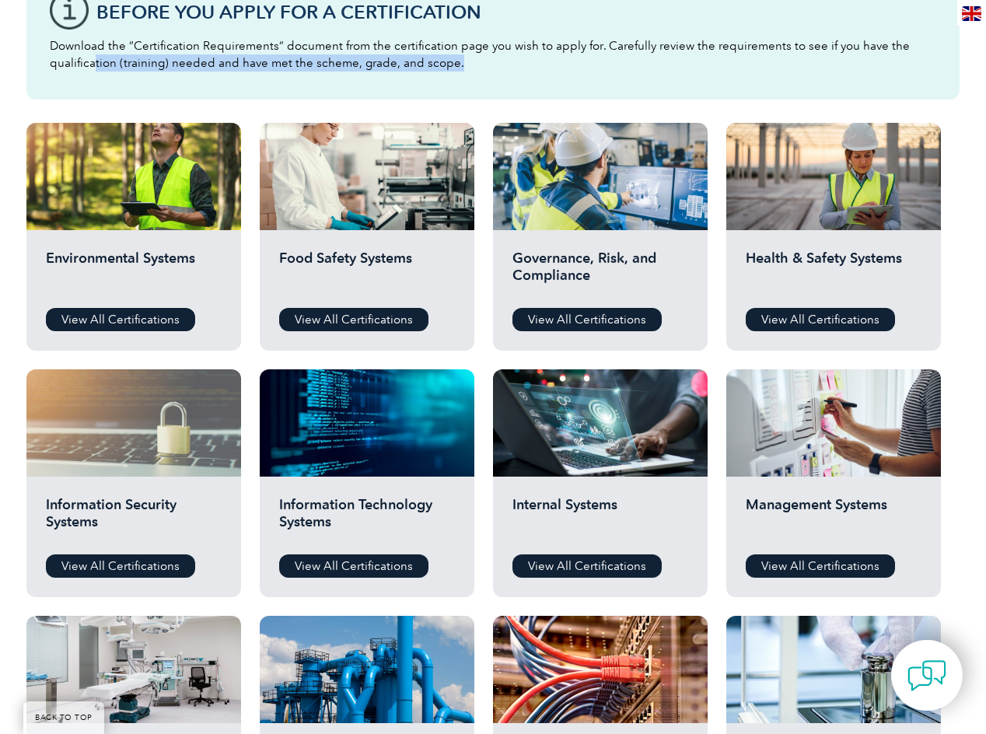 The image size is (986, 734). I want to click on h2: Food Safety Systems, so click(367, 273).